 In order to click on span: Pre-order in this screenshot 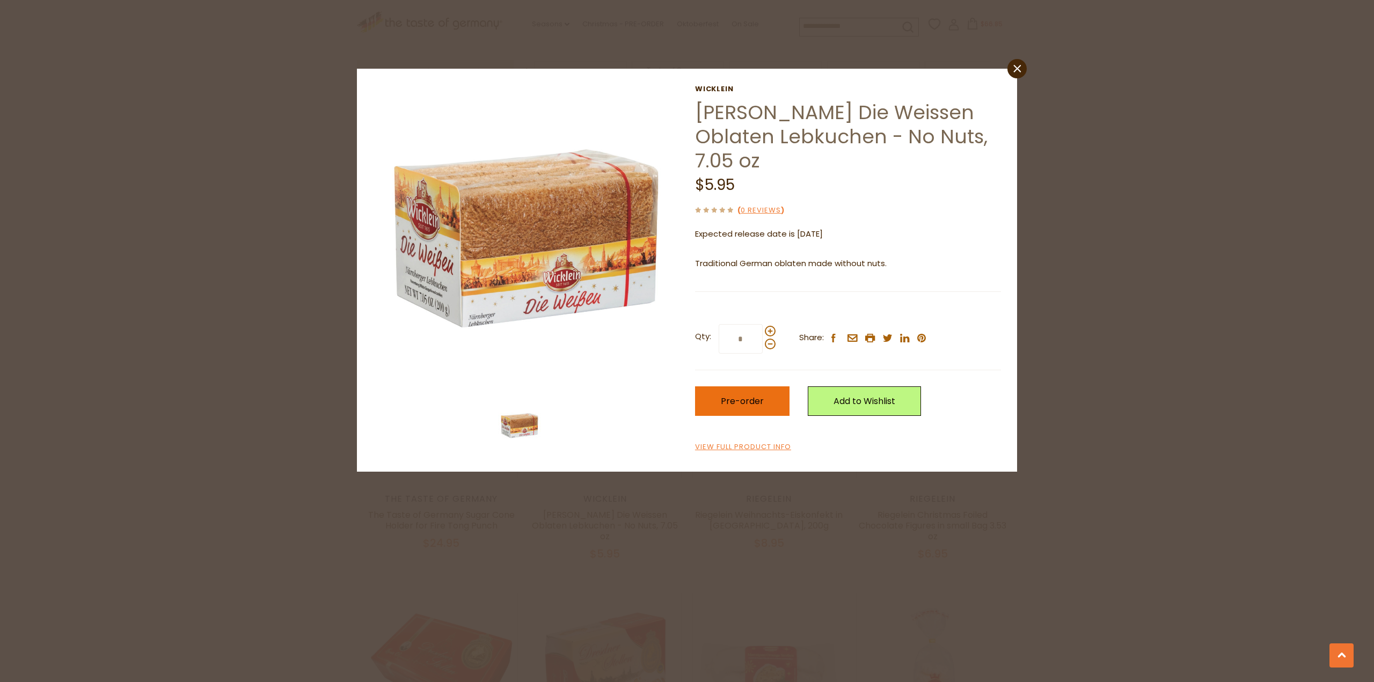, I will do `click(742, 401)`.